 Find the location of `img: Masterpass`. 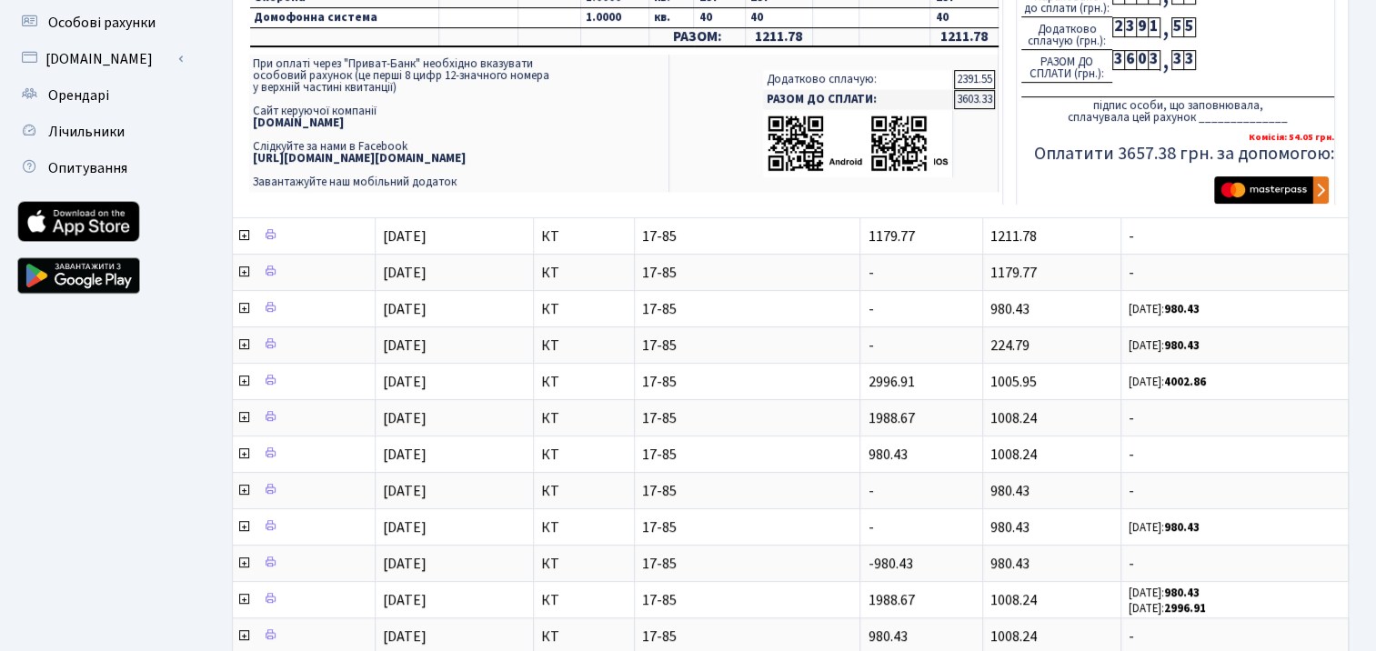

img: Masterpass is located at coordinates (1272, 190).